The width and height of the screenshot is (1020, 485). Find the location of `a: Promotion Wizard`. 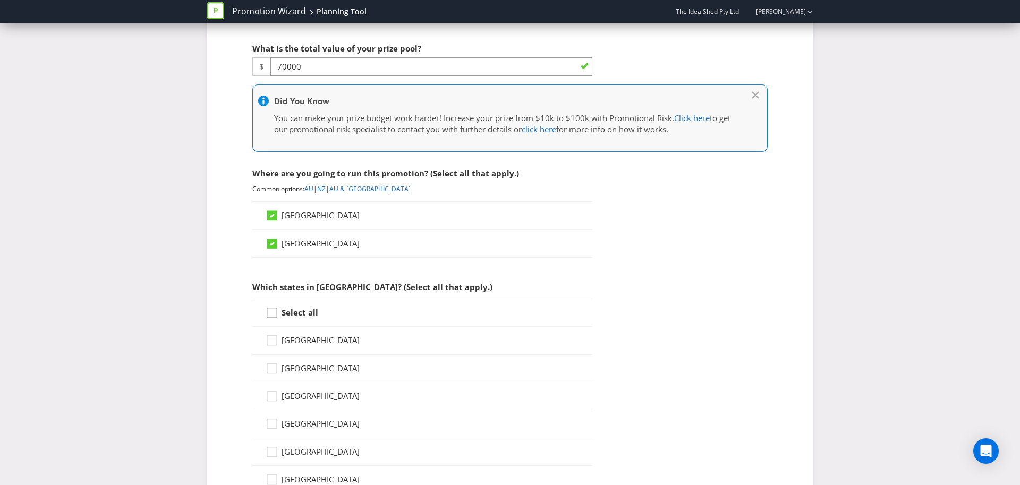

a: Promotion Wizard is located at coordinates (269, 11).